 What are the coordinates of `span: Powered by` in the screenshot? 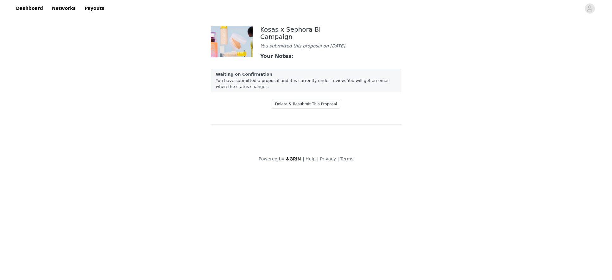 It's located at (271, 159).